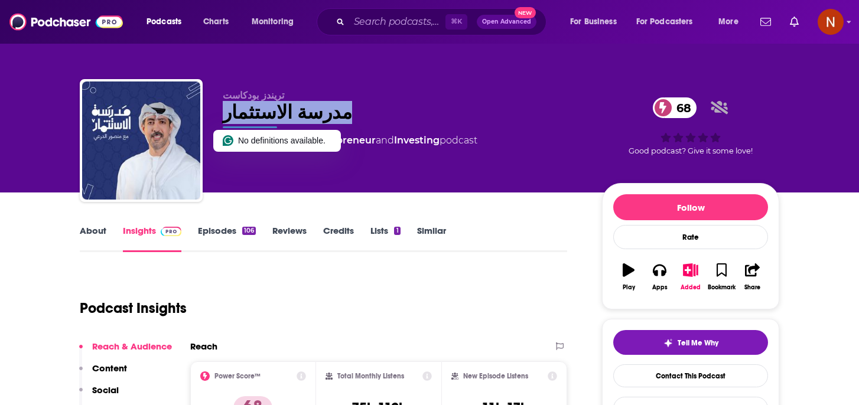  What do you see at coordinates (660, 288) in the screenshot?
I see `div: Apps` at bounding box center [660, 288].